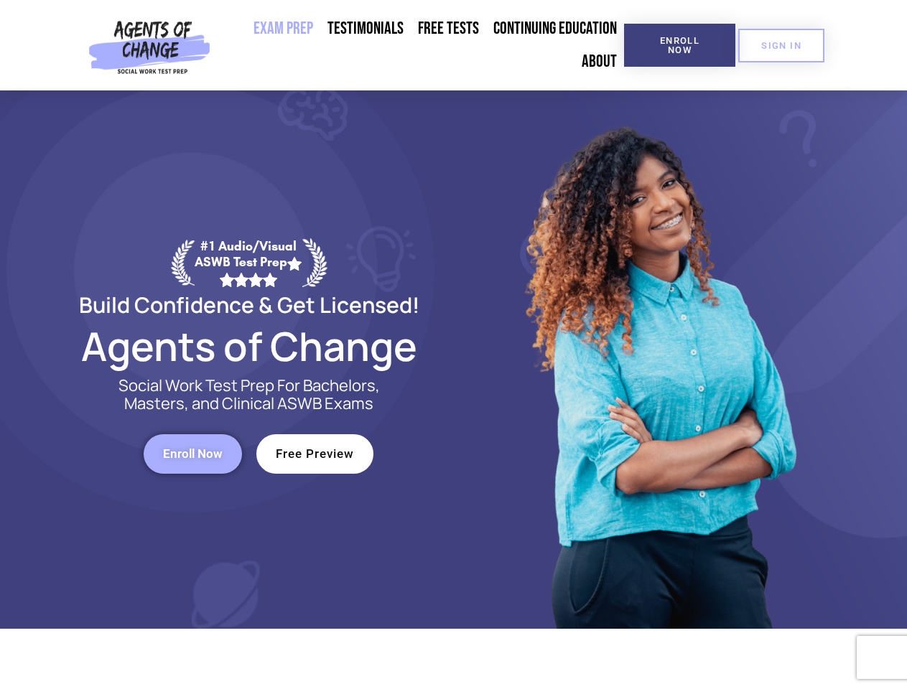  Describe the element at coordinates (315, 454) in the screenshot. I see `a: Free Preview` at that location.